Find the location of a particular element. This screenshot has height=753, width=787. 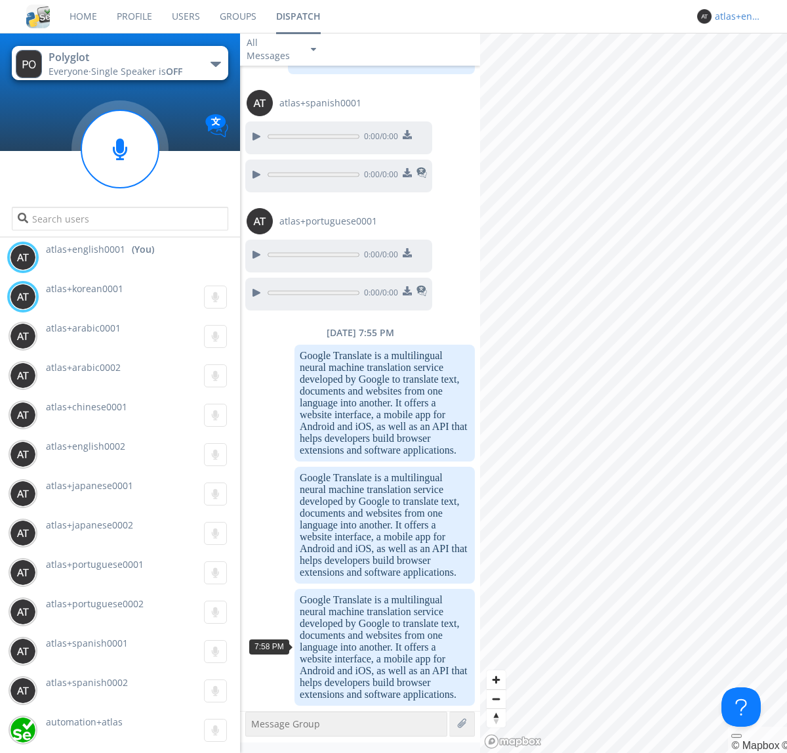

span: atlas+japanese0002 is located at coordinates (89, 524).